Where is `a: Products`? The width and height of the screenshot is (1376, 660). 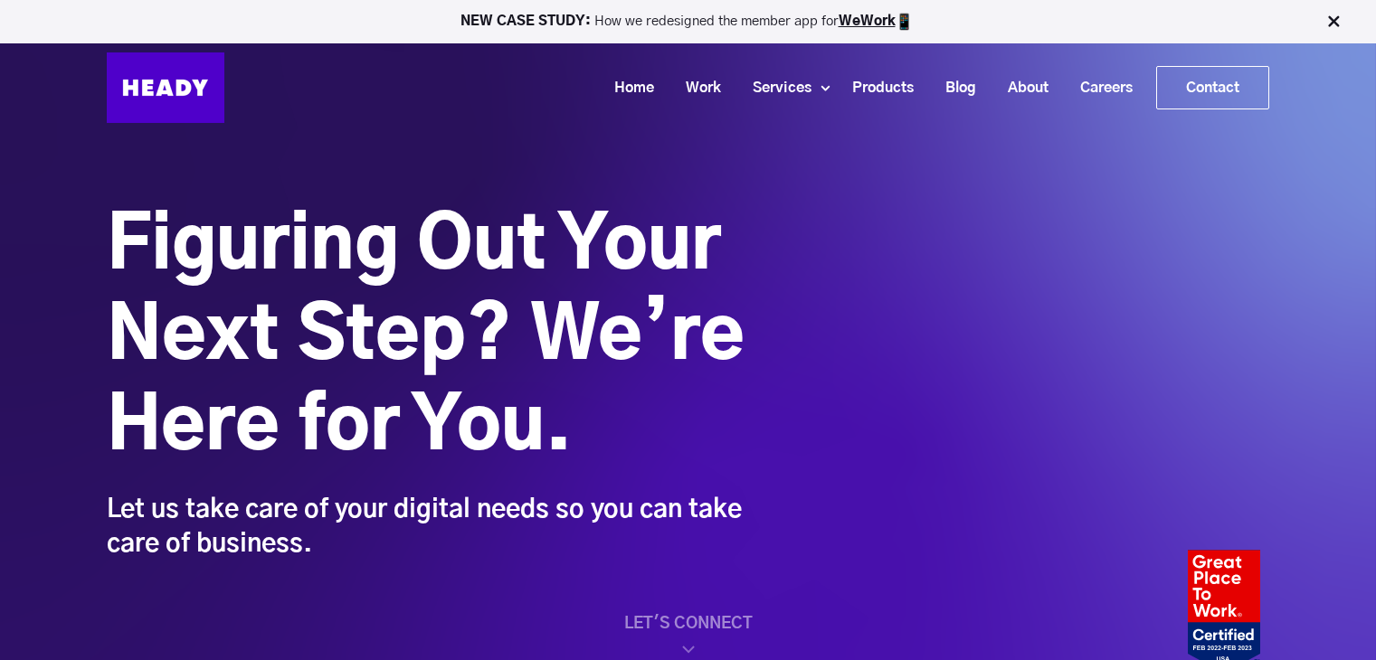 a: Products is located at coordinates (876, 88).